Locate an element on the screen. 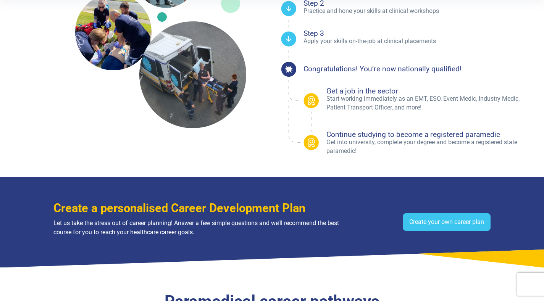  h4: Get a job in the sector is located at coordinates (431, 91).